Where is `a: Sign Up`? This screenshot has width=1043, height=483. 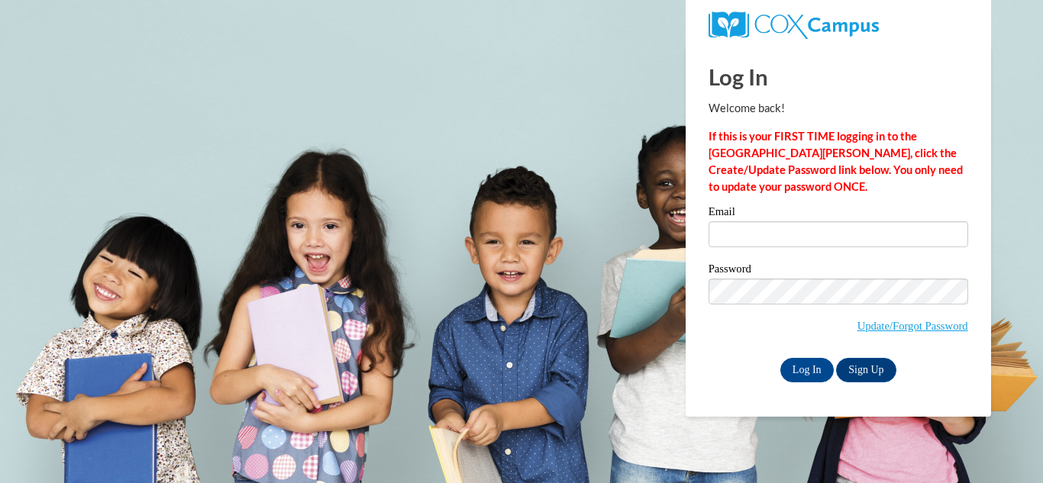 a: Sign Up is located at coordinates (866, 370).